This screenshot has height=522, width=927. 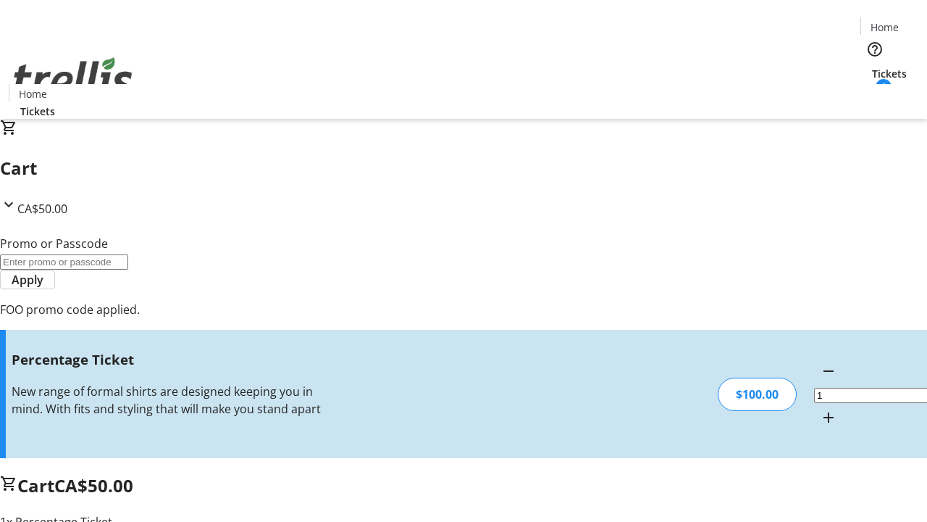 I want to click on button: Help, so click(x=875, y=49).